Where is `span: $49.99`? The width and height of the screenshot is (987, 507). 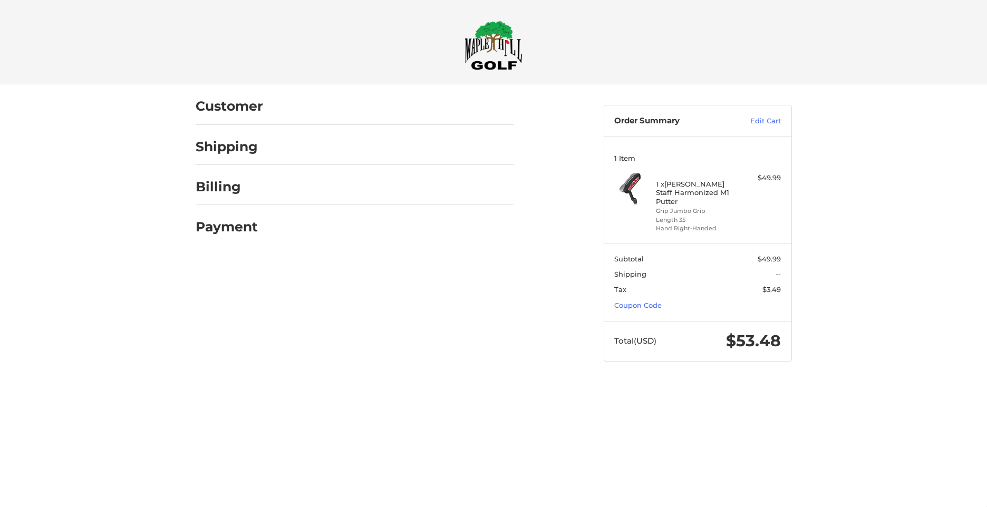 span: $49.99 is located at coordinates (769, 259).